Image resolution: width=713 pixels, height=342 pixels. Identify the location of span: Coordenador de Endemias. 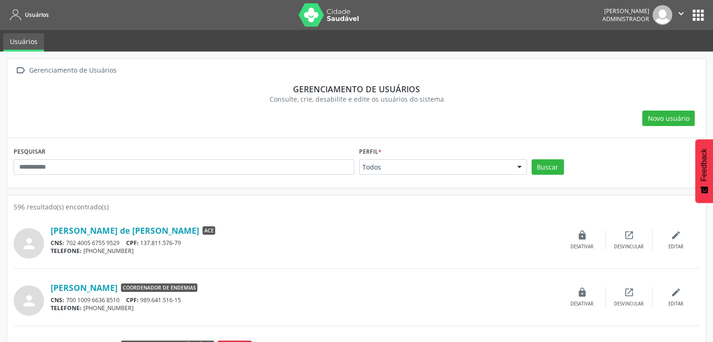
(159, 288).